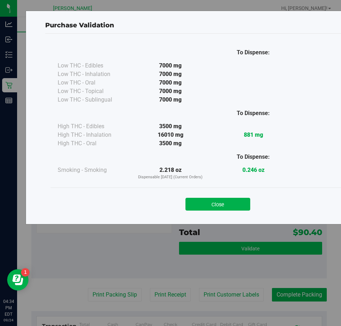 The height and width of the screenshot is (326, 341). What do you see at coordinates (93, 144) in the screenshot?
I see `div: High THC - Oral` at bounding box center [93, 144].